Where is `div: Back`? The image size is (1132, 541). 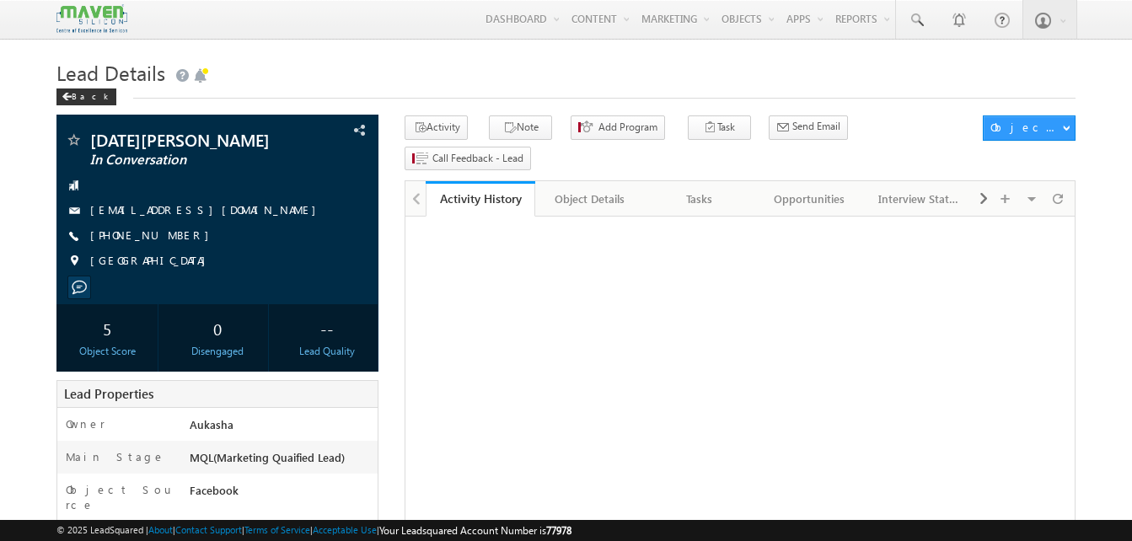
div: Back is located at coordinates (86, 97).